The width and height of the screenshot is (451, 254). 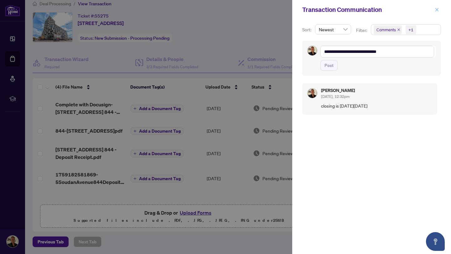 I want to click on span: Newest, so click(x=333, y=29).